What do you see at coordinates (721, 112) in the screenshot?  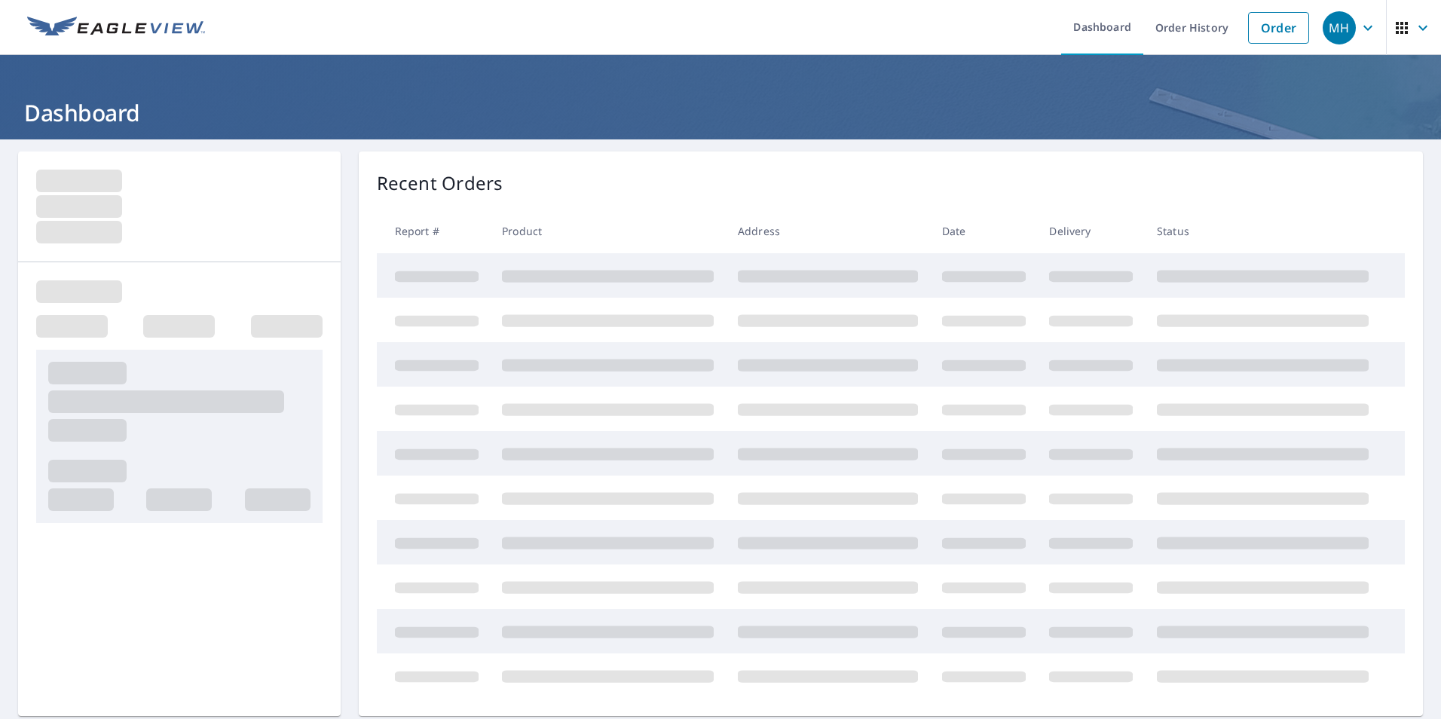 I see `h1: Dashboard` at bounding box center [721, 112].